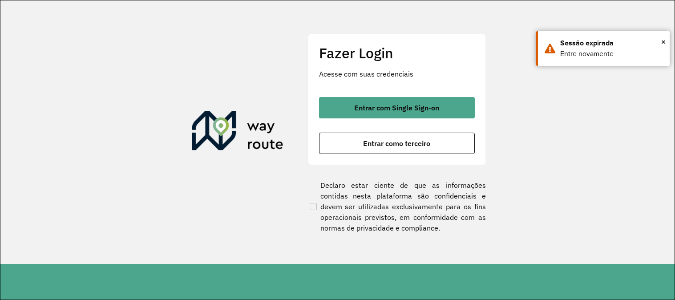 This screenshot has height=300, width=675. What do you see at coordinates (396, 108) in the screenshot?
I see `span: Entrar com Single Sign-on` at bounding box center [396, 108].